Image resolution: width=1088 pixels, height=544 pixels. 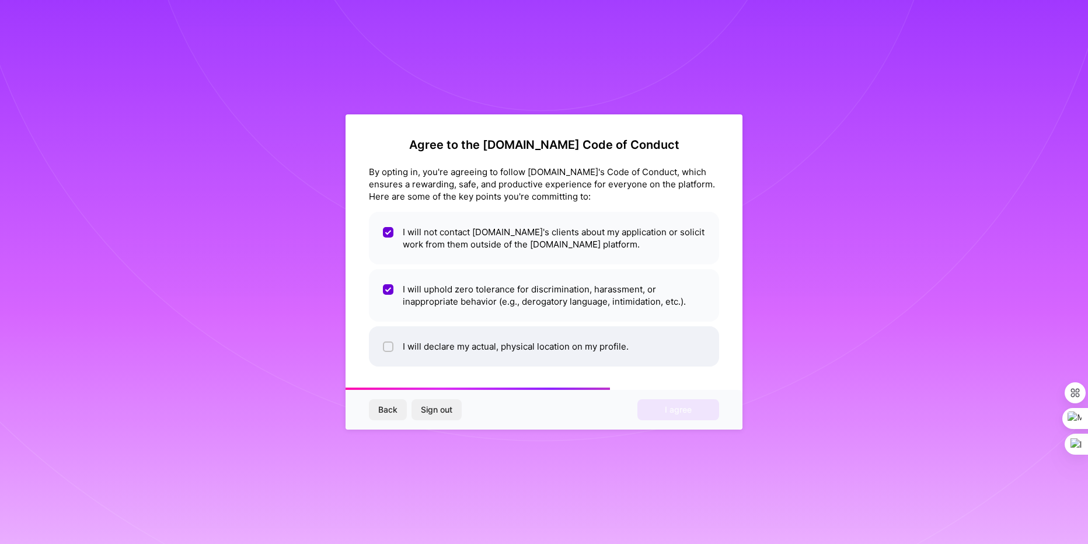 I want to click on button: Sign out, so click(x=436, y=410).